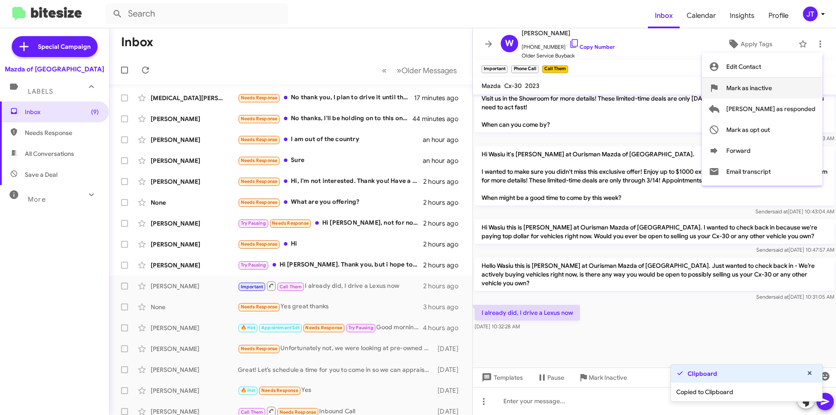 Image resolution: width=836 pixels, height=415 pixels. What do you see at coordinates (762, 172) in the screenshot?
I see `button: Email transcript` at bounding box center [762, 172].